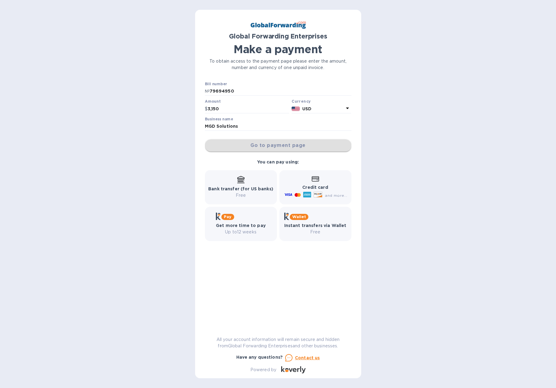  Describe the element at coordinates (260, 357) in the screenshot. I see `b: Have any questions?` at that location.